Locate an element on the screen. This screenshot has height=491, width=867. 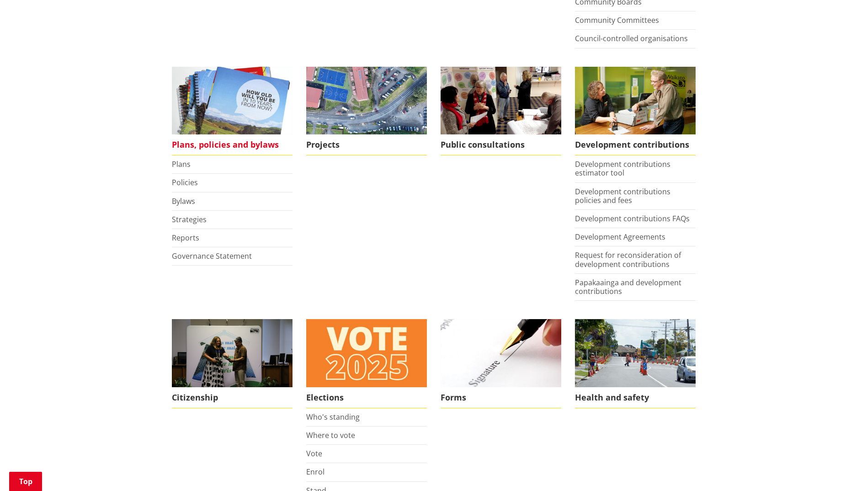
a: Elections is located at coordinates (367, 364).